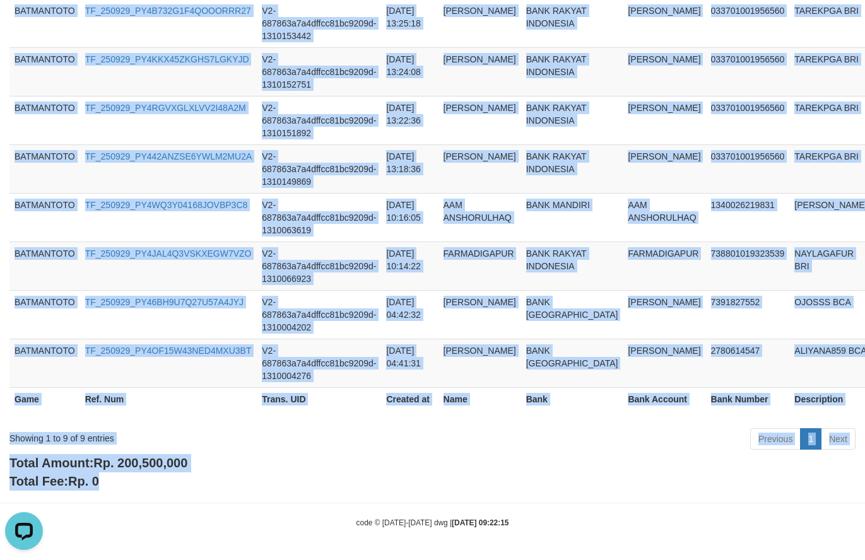 The width and height of the screenshot is (865, 560). I want to click on b: Total Fee:, so click(54, 481).